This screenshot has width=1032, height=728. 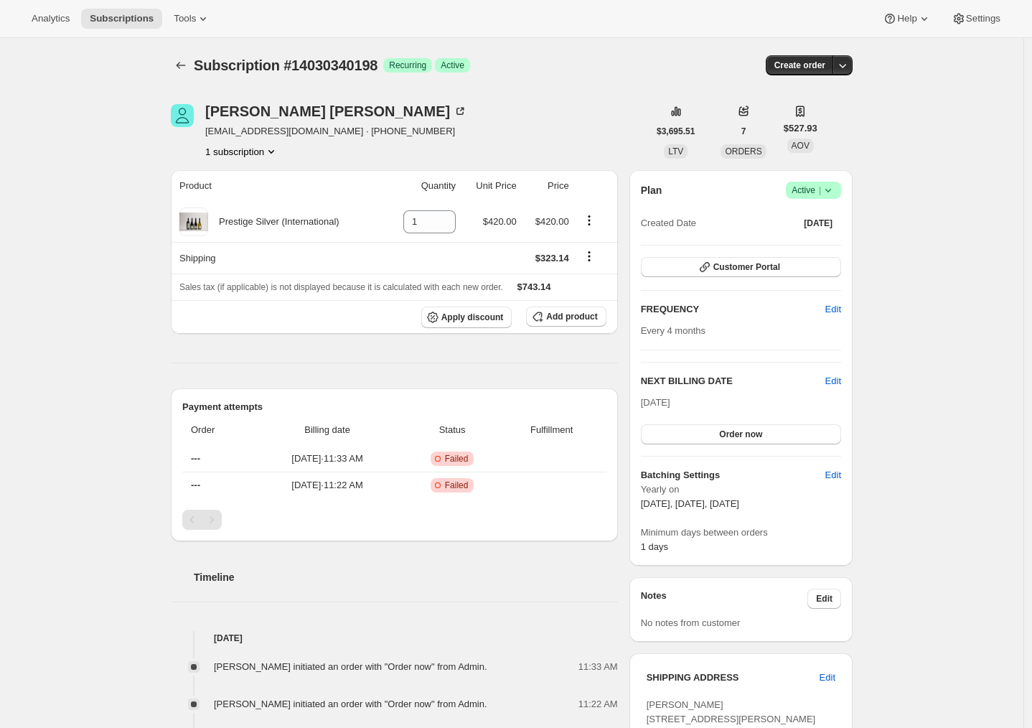 I want to click on span: Tools, so click(x=184, y=19).